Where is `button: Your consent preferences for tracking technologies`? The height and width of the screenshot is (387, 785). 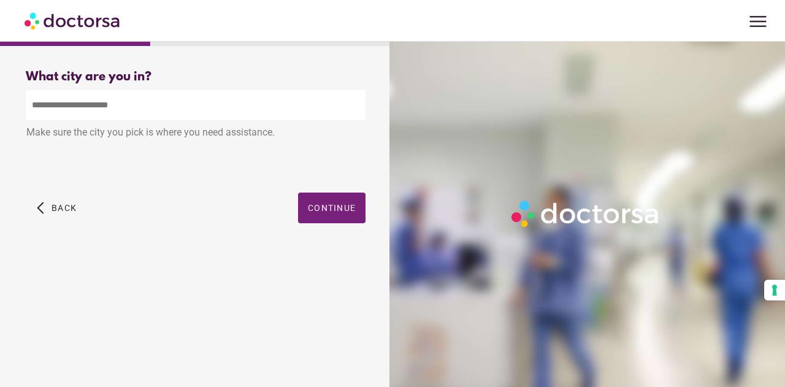 button: Your consent preferences for tracking technologies is located at coordinates (775, 290).